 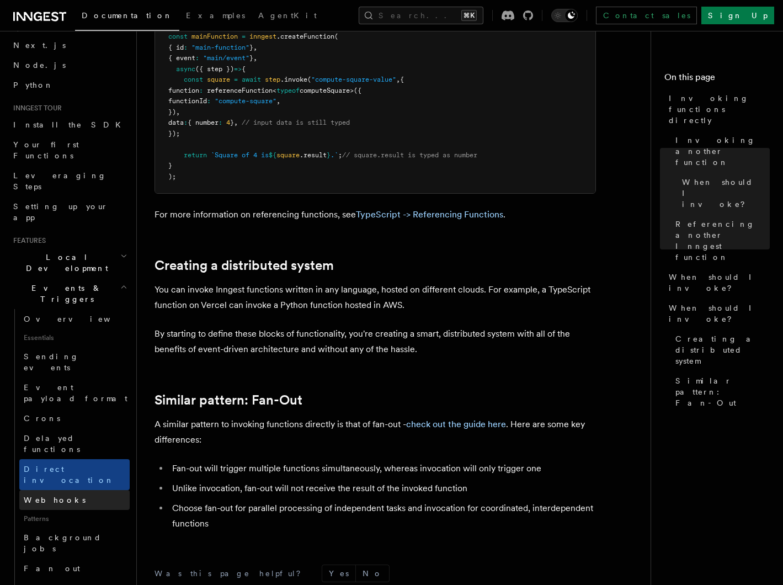 What do you see at coordinates (74, 500) in the screenshot?
I see `a: Webhooks` at bounding box center [74, 500].